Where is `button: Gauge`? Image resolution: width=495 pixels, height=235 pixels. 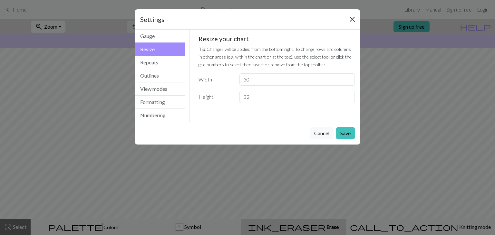 button: Gauge is located at coordinates (160, 36).